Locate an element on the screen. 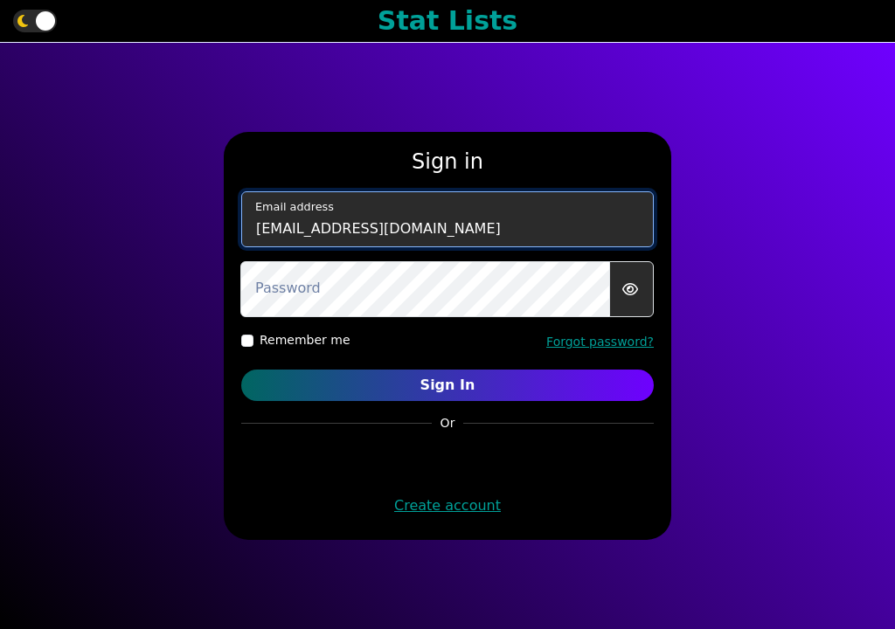  label: Remember me is located at coordinates (305, 340).